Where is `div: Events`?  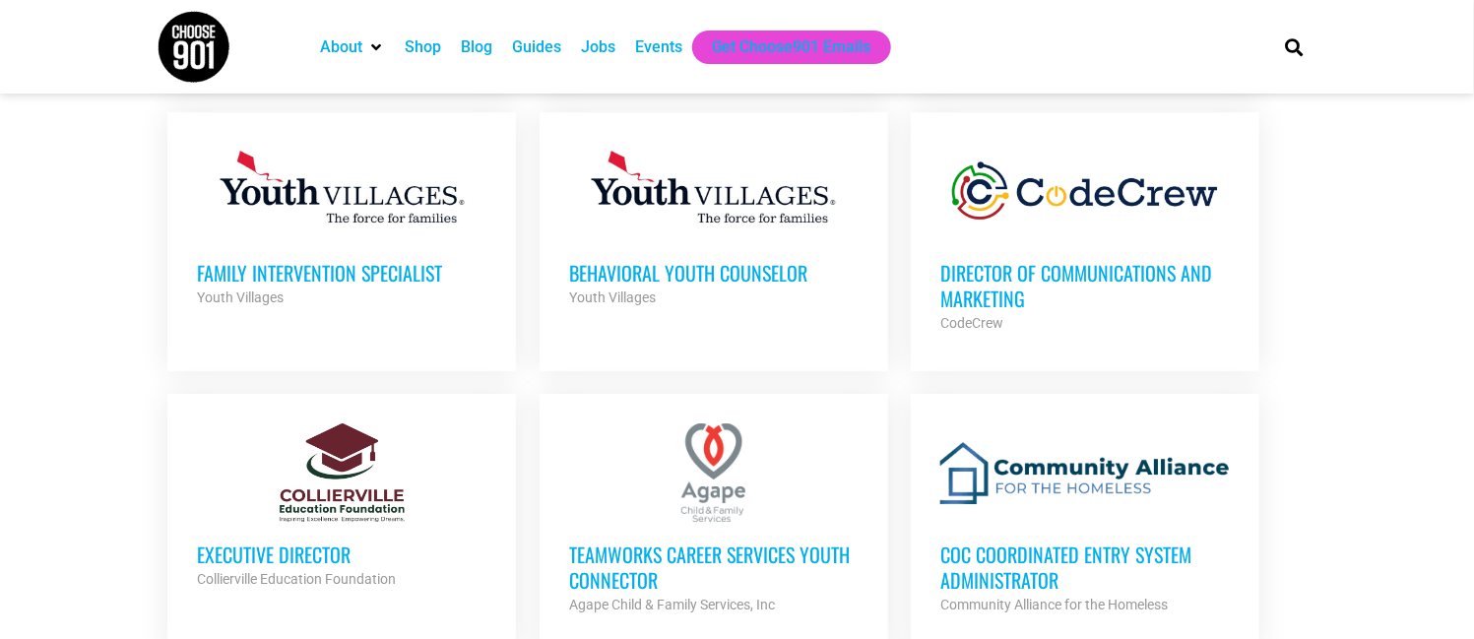 div: Events is located at coordinates (659, 47).